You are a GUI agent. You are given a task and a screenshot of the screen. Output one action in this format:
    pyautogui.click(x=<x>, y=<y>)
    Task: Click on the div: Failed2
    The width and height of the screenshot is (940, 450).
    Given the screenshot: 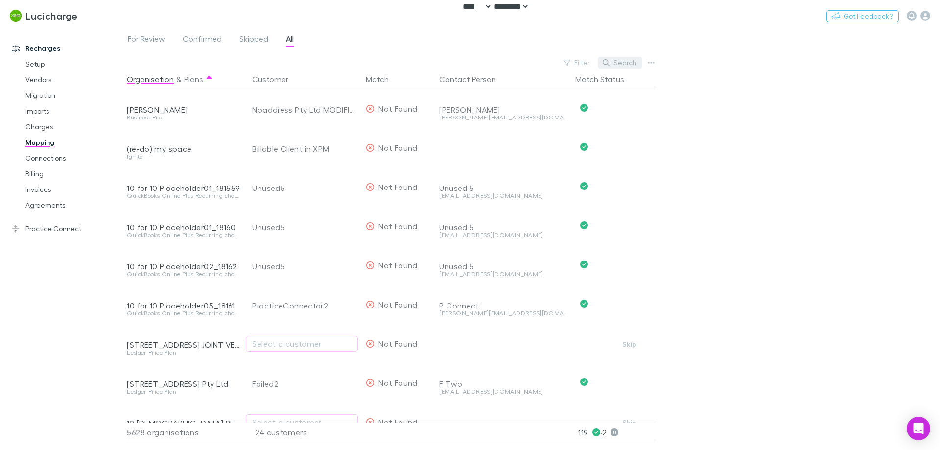 What is the action you would take?
    pyautogui.click(x=305, y=384)
    